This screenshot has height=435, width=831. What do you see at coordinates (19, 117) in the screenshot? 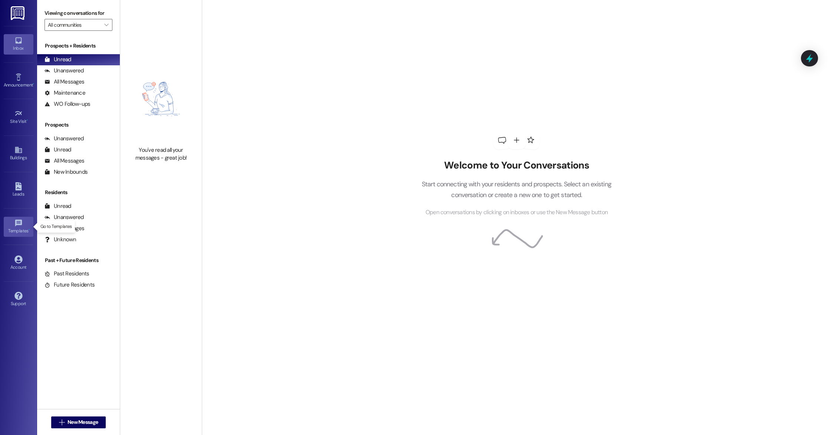
I see `a: Site Visit •` at bounding box center [19, 117].